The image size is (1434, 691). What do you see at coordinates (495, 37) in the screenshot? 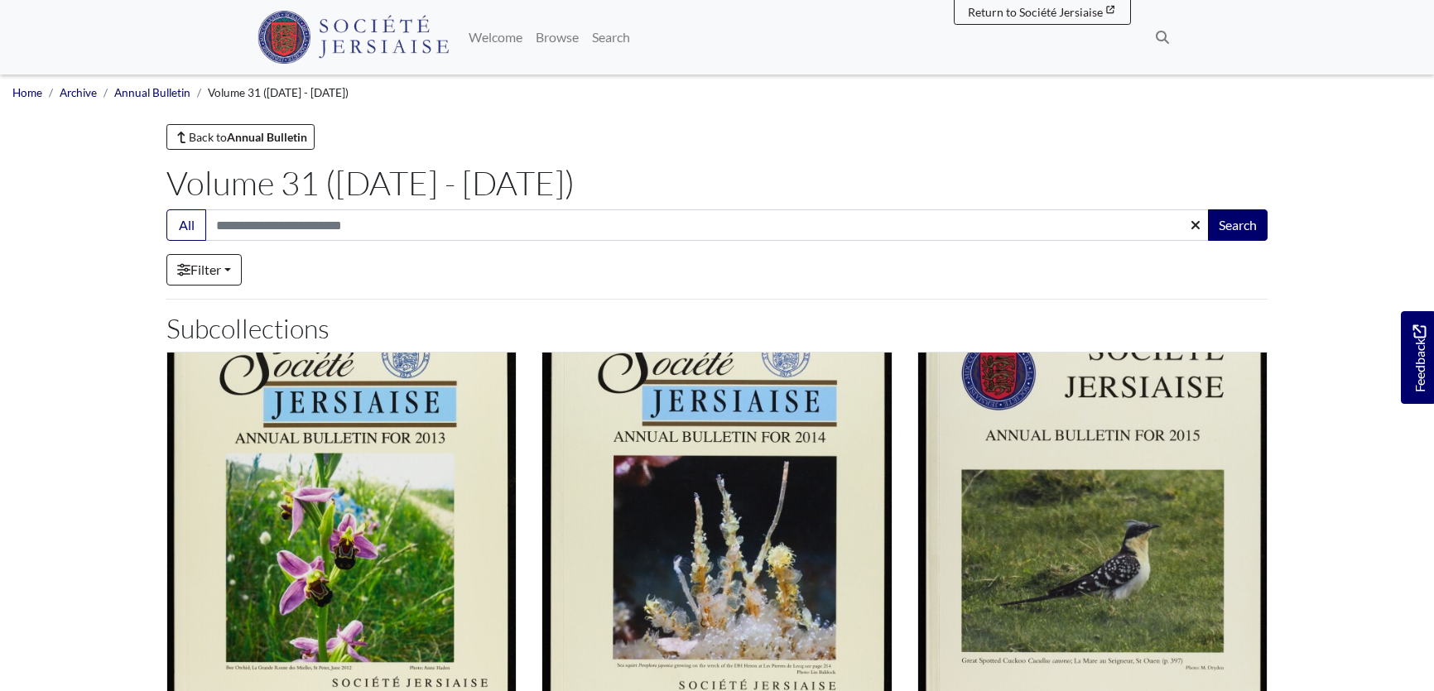
I see `a: Welcome` at bounding box center [495, 37].